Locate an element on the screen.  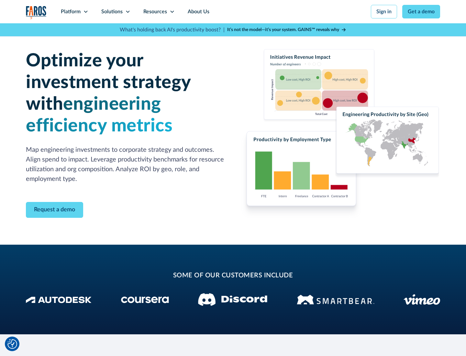
a: Contact Modal is located at coordinates (54, 210).